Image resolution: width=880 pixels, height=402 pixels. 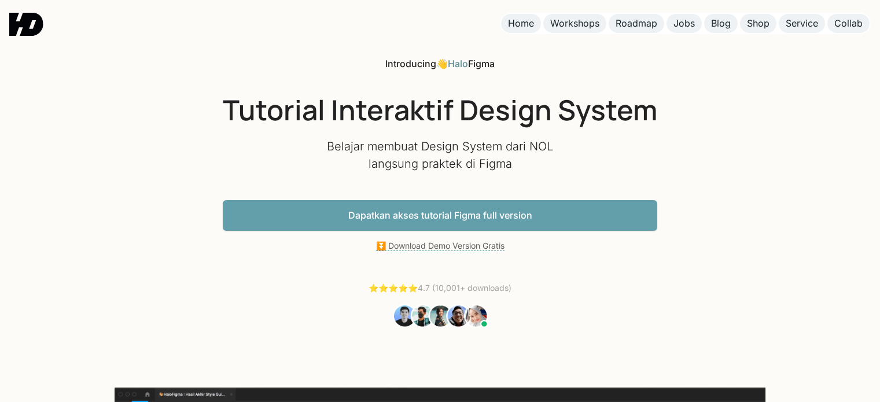 I want to click on img: Students Tutorial Belajar UI Design dari NOL Figma HaloFigma, so click(x=440, y=316).